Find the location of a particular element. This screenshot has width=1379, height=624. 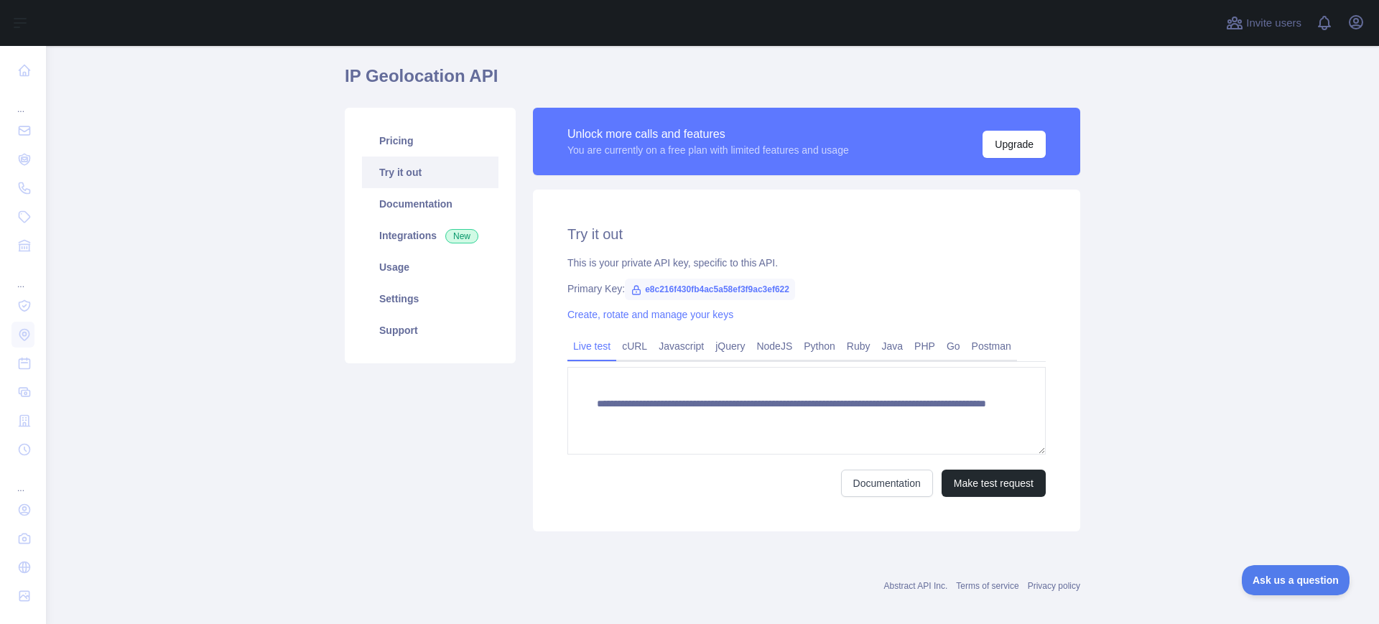

a: Python is located at coordinates (819, 346).